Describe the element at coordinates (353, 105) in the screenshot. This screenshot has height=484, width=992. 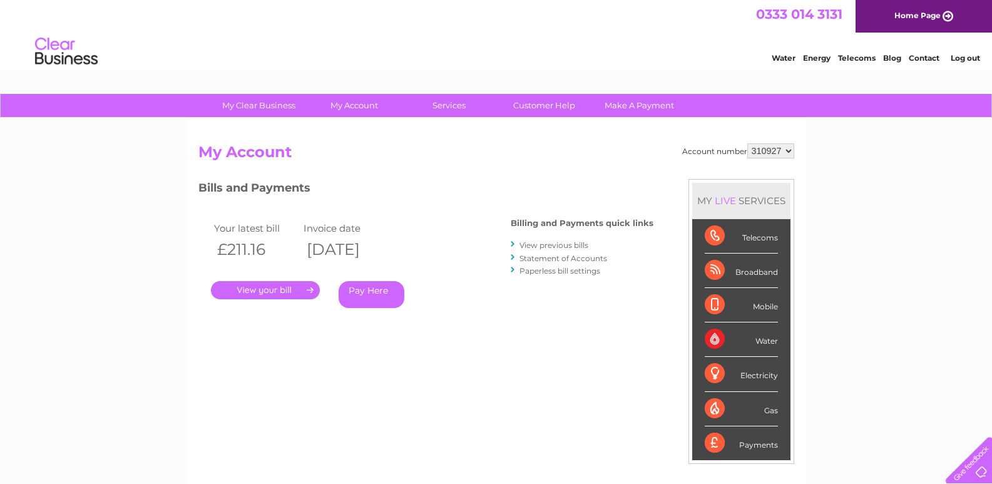
I see `a: My Account` at that location.